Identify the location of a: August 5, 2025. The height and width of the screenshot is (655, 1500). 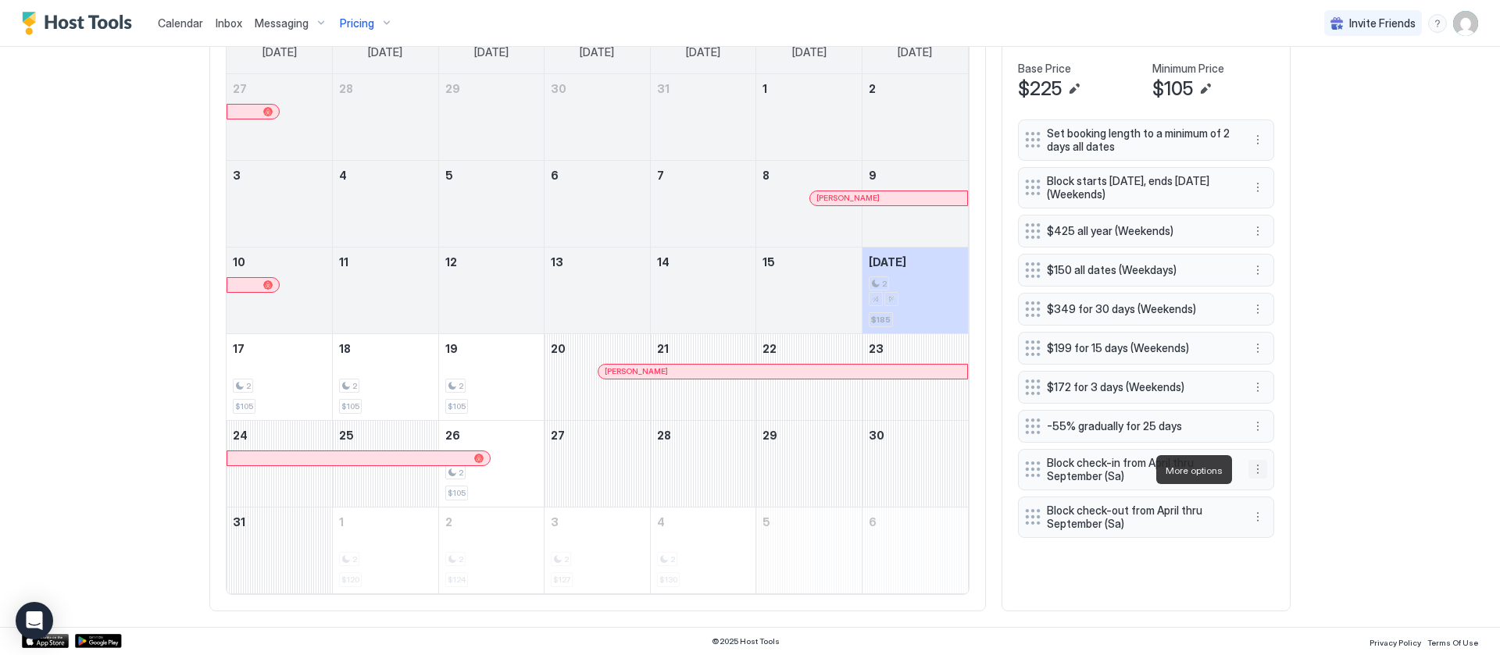
(491, 175).